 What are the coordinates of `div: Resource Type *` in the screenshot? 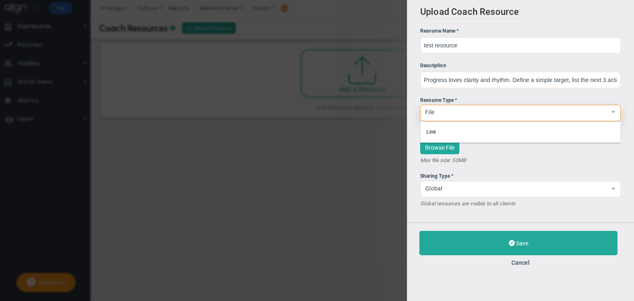 It's located at (520, 100).